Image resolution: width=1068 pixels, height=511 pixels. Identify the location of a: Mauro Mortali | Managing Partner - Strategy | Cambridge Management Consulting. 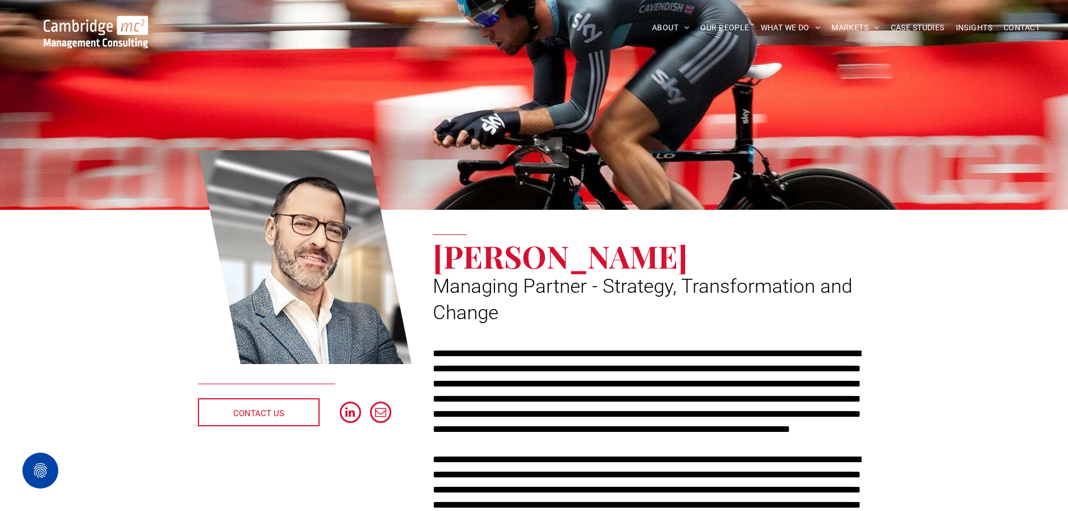
(305, 257).